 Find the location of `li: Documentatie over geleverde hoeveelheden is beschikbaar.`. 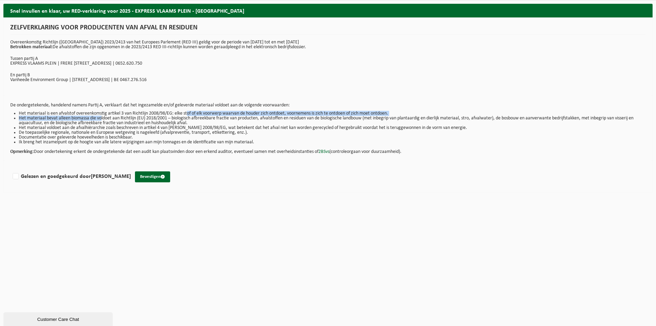

li: Documentatie over geleverde hoeveelheden is beschikbaar. is located at coordinates (332, 137).